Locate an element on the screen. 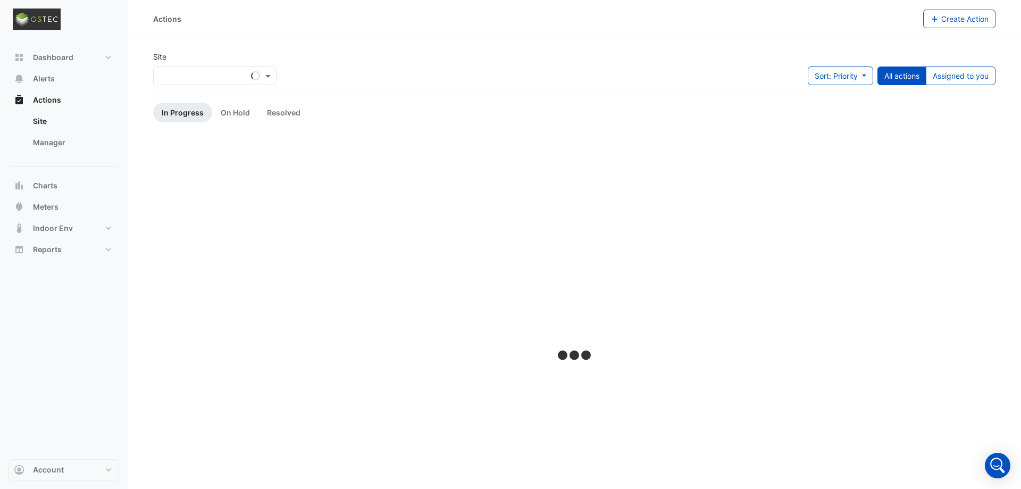 This screenshot has height=489, width=1021. img: Company Logo is located at coordinates (37, 19).